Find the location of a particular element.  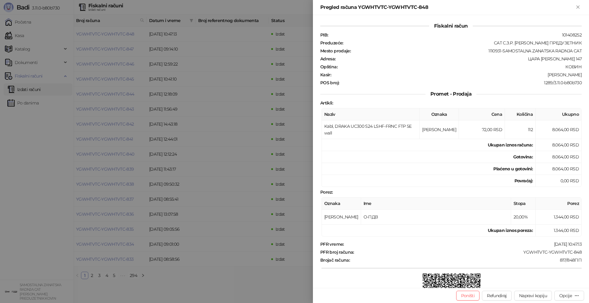

div: Pregled računa YGWHTVTC-YGWHTVTC-848 is located at coordinates (447, 7).